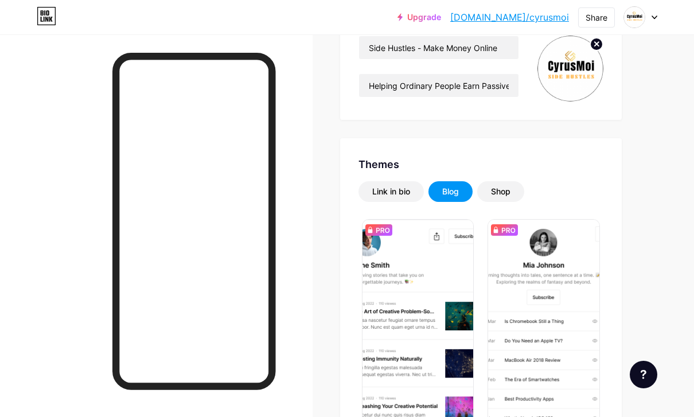 The height and width of the screenshot is (417, 694). What do you see at coordinates (419, 17) in the screenshot?
I see `a: Upgrade` at bounding box center [419, 17].